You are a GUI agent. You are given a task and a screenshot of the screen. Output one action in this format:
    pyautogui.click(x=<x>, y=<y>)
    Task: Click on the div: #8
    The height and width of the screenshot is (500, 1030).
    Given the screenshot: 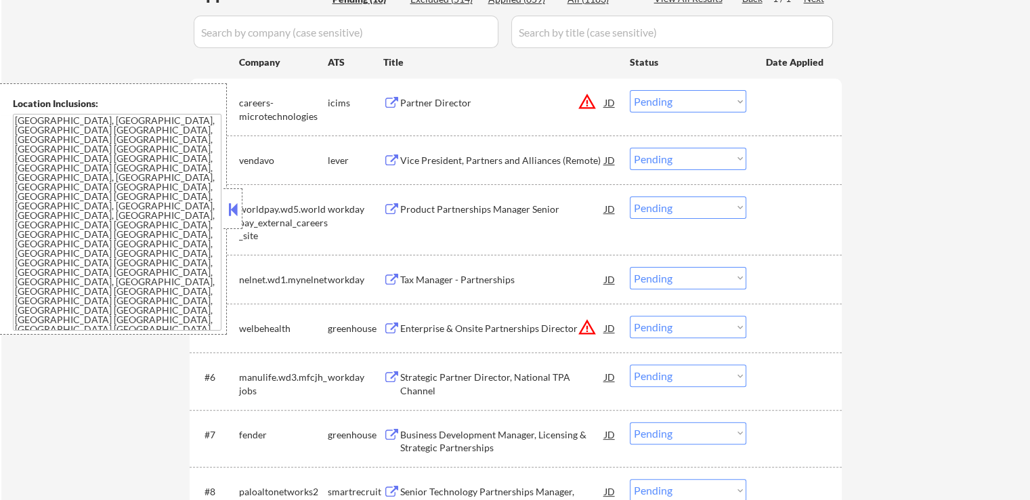 What is the action you would take?
    pyautogui.click(x=216, y=492)
    